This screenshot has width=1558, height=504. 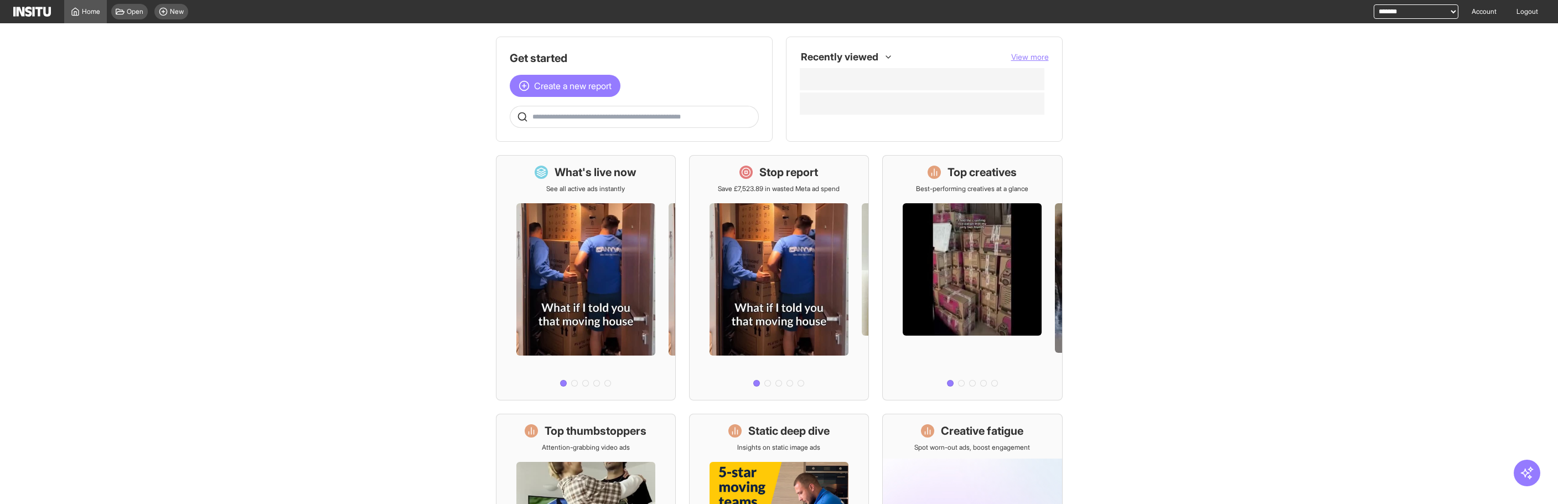 What do you see at coordinates (972, 189) in the screenshot?
I see `p: Best-performing creatives at a glance` at bounding box center [972, 189].